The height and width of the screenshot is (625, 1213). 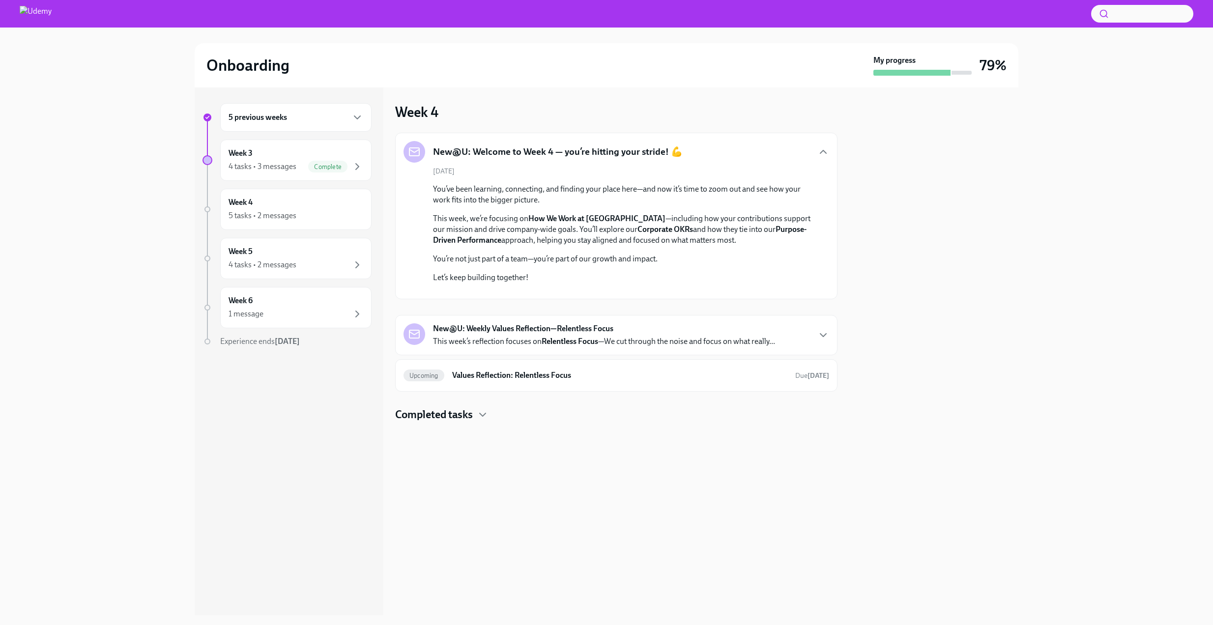 I want to click on span: Complete, so click(x=328, y=167).